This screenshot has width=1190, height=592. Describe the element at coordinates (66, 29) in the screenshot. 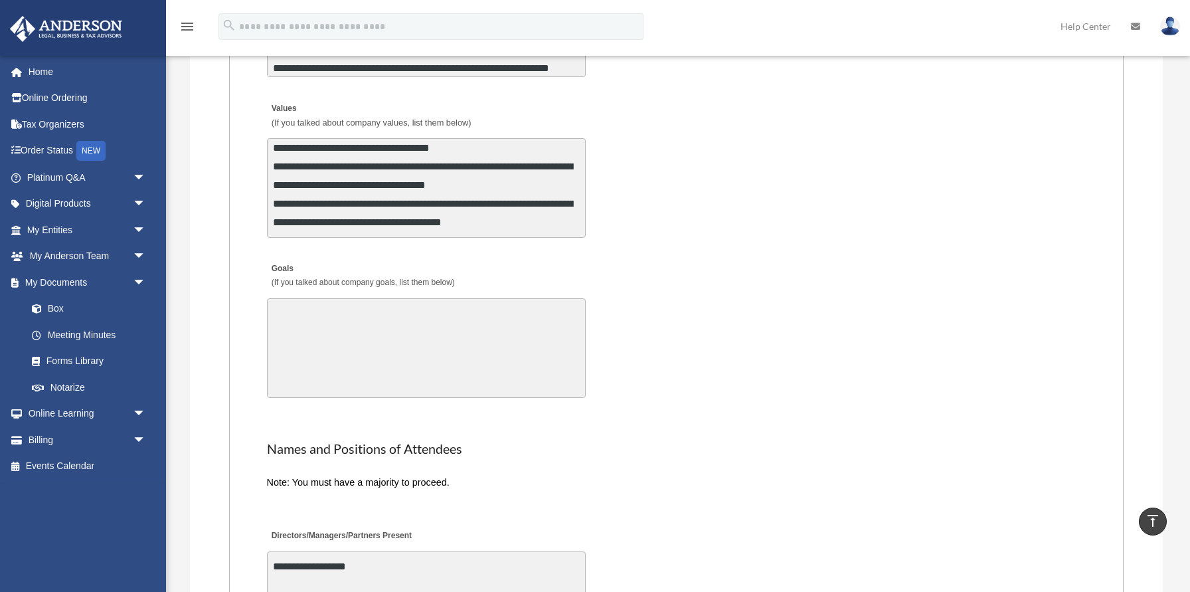

I see `img: Anderson Advisors Platinum Portal` at that location.